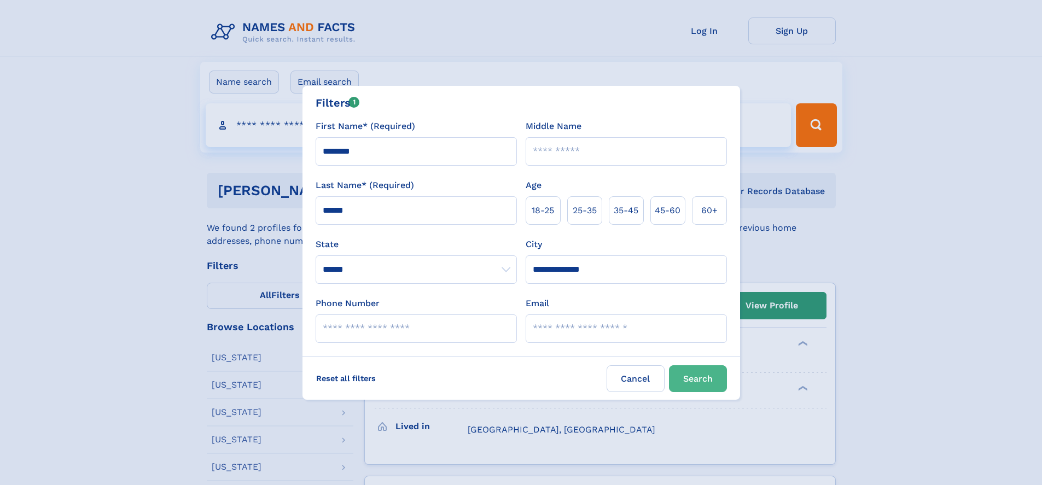 The width and height of the screenshot is (1042, 485). What do you see at coordinates (553, 126) in the screenshot?
I see `label: Middle Name` at bounding box center [553, 126].